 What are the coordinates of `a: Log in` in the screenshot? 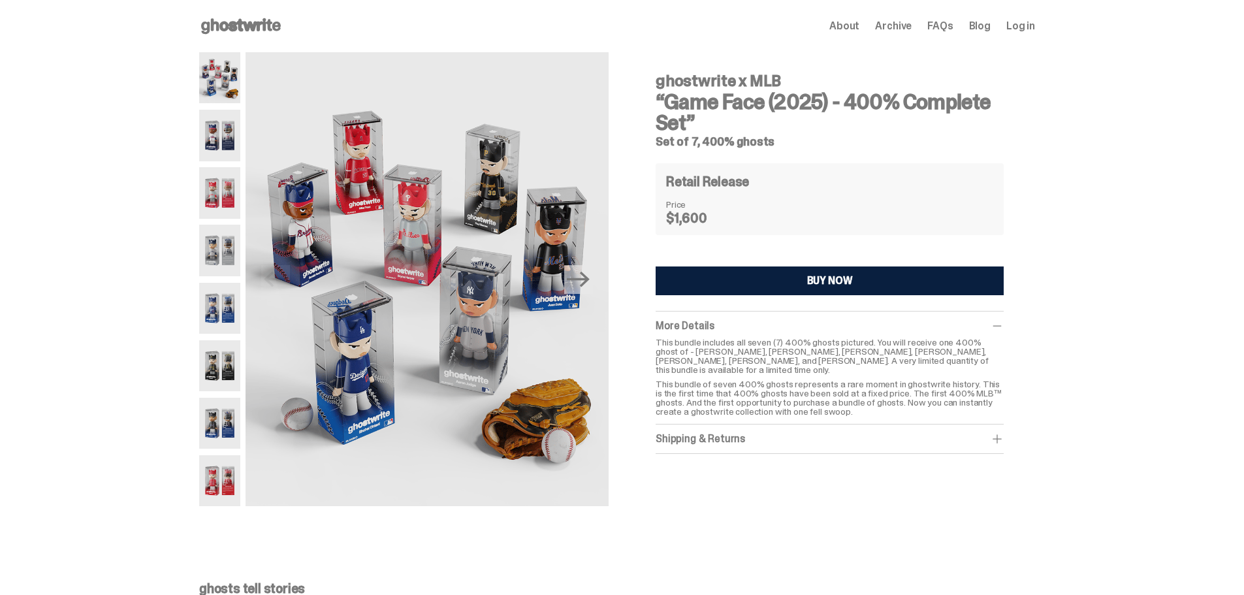 It's located at (1021, 26).